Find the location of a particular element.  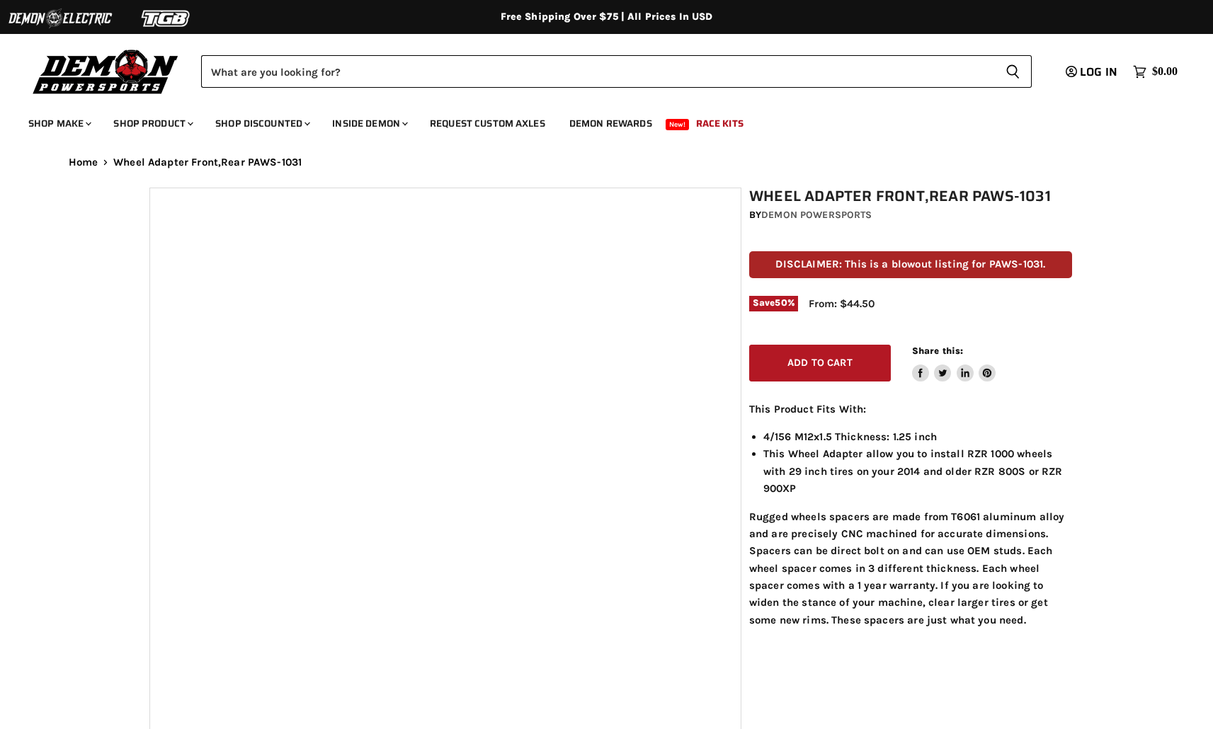

button: Search is located at coordinates (1013, 72).